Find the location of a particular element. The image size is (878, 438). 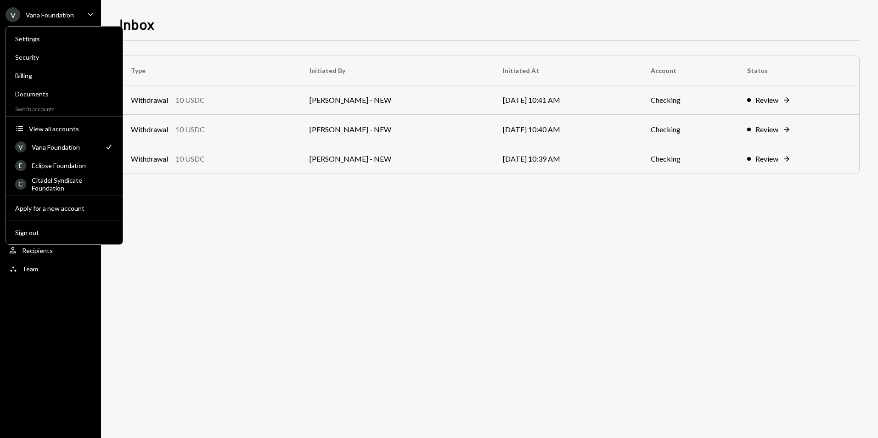

div: Team is located at coordinates (30, 269).